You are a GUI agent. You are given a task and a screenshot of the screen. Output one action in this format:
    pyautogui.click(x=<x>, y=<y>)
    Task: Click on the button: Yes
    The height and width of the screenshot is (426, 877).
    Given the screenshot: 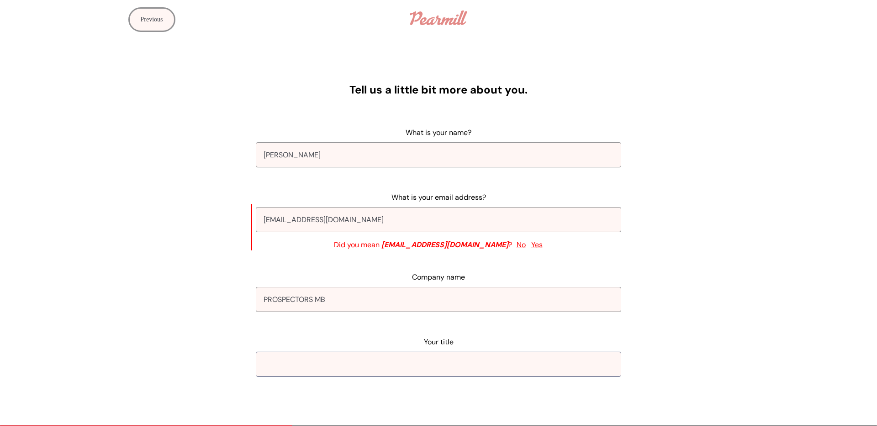 What is the action you would take?
    pyautogui.click(x=536, y=245)
    